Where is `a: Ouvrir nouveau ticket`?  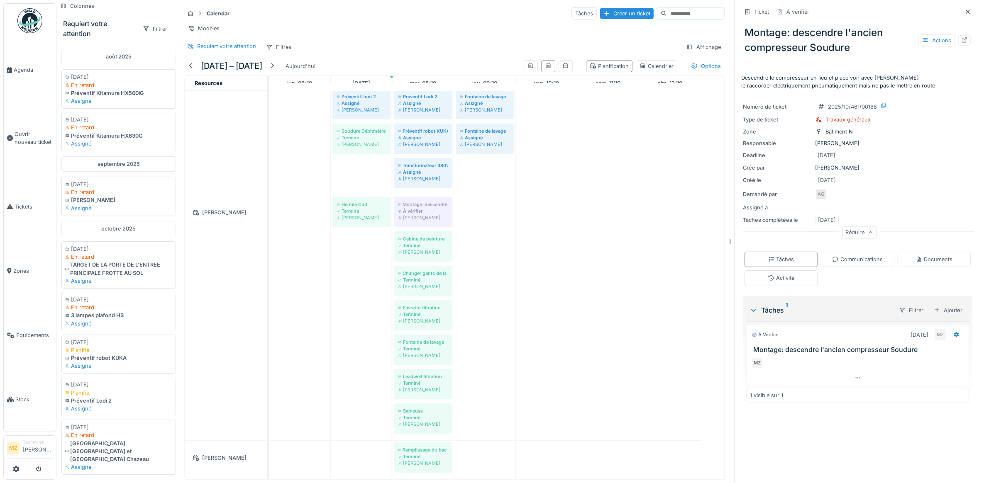
a: Ouvrir nouveau ticket is located at coordinates (30, 138).